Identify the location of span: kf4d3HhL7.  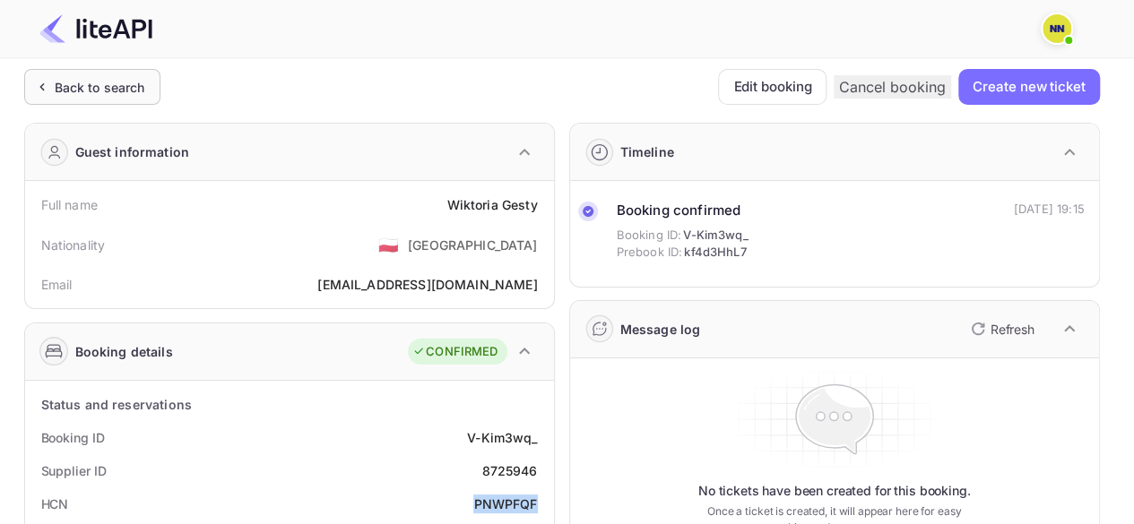
(714, 253).